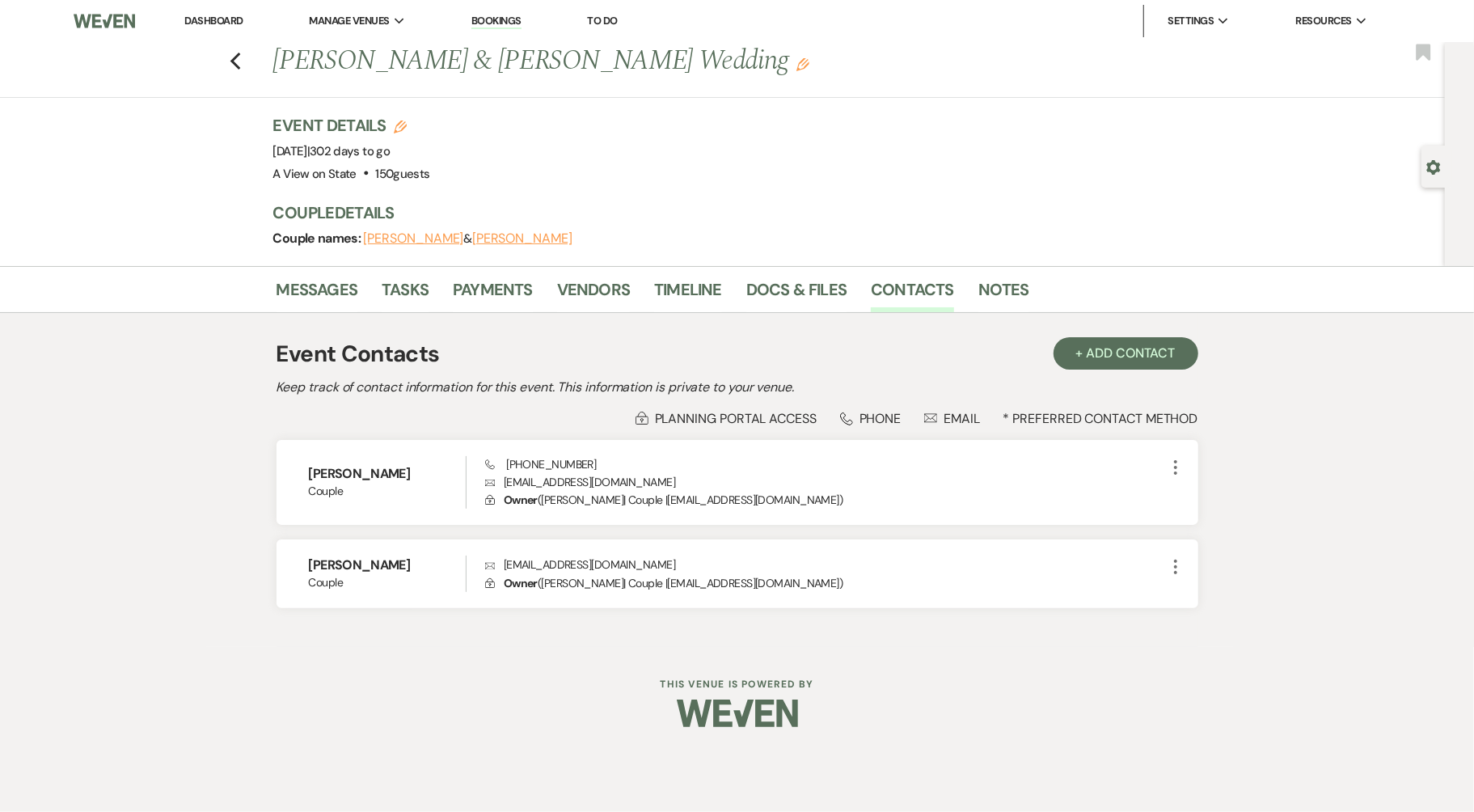  What do you see at coordinates (1004, 294) in the screenshot?
I see `a: Notes` at bounding box center [1004, 294].